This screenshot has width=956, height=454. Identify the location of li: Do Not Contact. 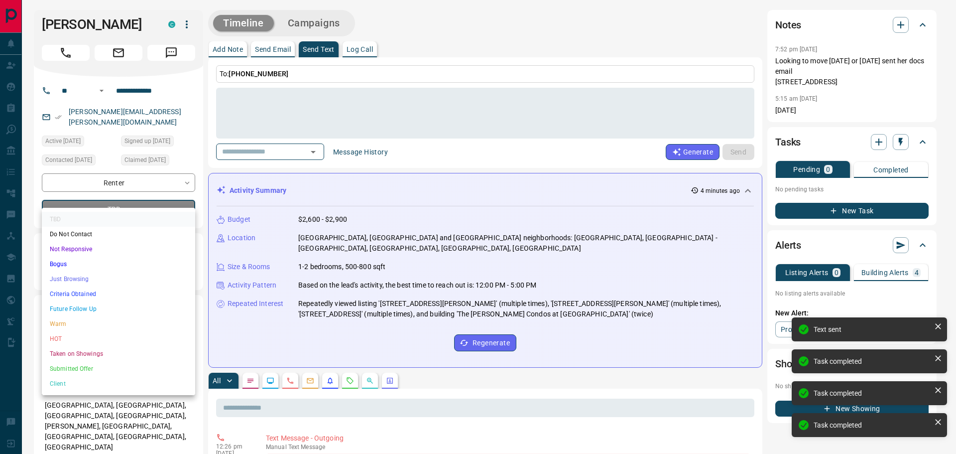
(118, 234).